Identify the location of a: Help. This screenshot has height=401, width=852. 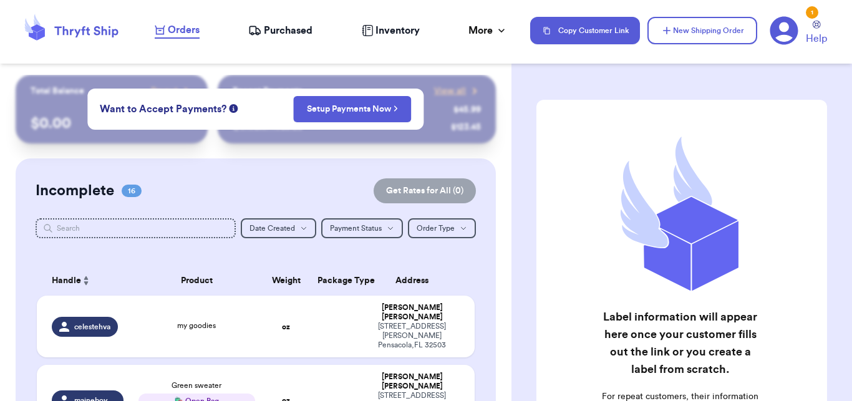
(816, 33).